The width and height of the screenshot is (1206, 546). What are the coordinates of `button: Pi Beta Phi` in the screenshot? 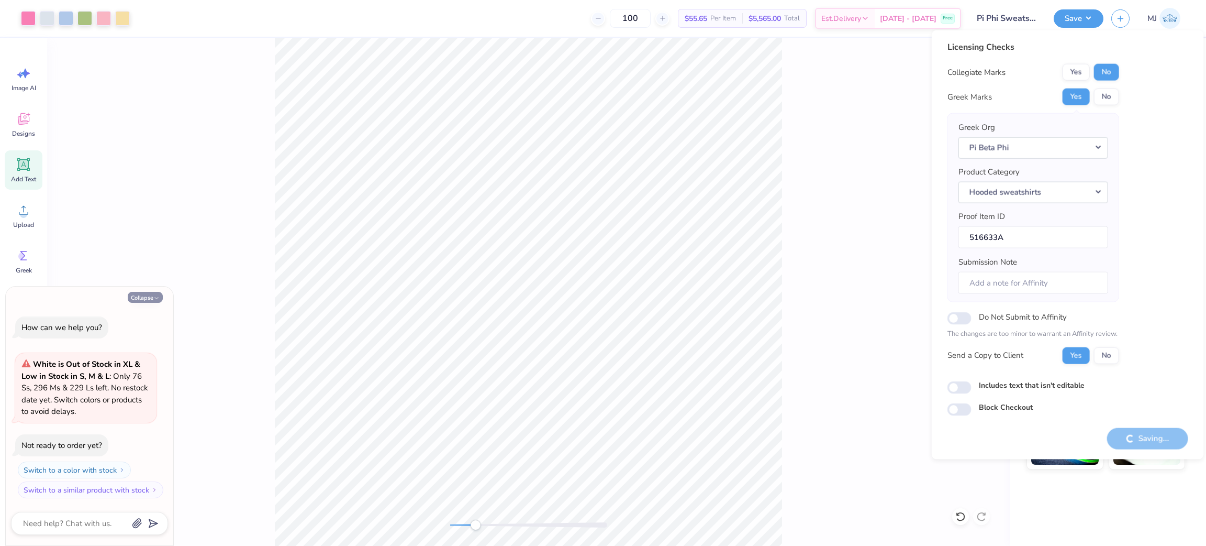 It's located at (1033, 147).